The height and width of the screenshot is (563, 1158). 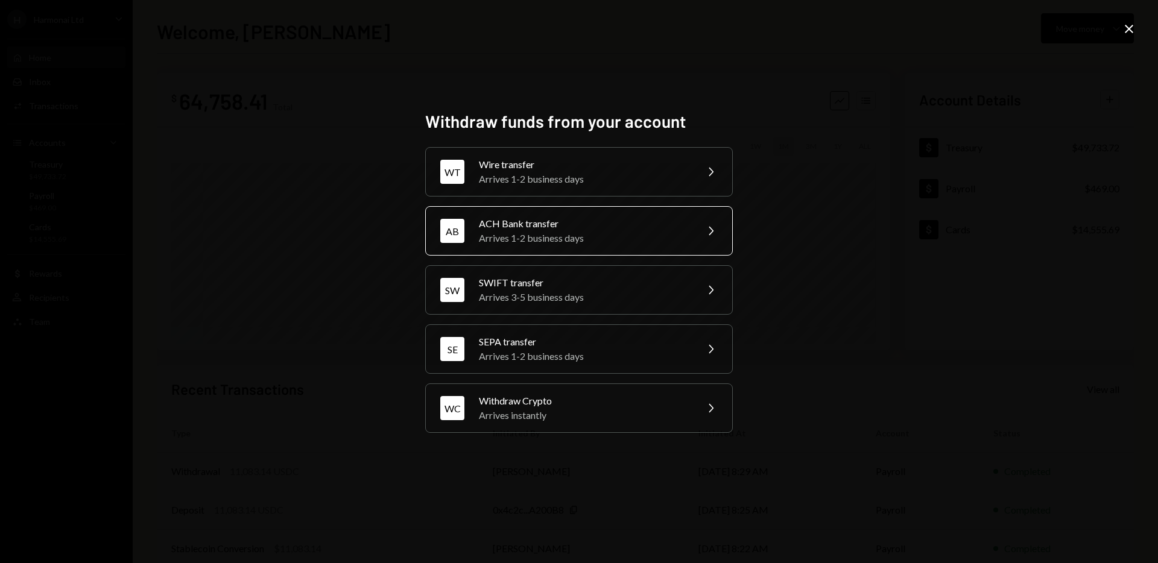 What do you see at coordinates (584, 165) in the screenshot?
I see `div: Wire transfer` at bounding box center [584, 165].